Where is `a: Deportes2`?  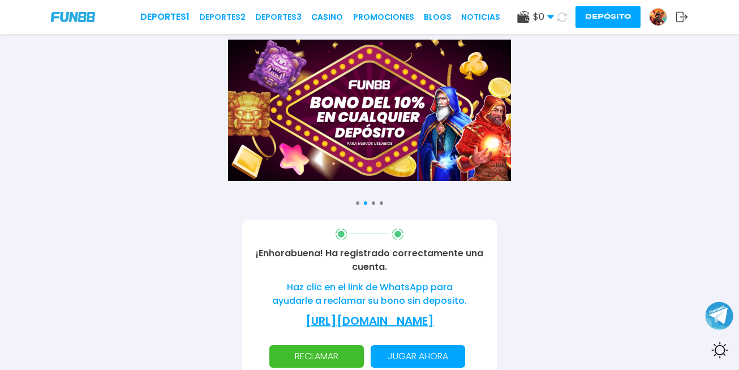
a: Deportes2 is located at coordinates (223, 17).